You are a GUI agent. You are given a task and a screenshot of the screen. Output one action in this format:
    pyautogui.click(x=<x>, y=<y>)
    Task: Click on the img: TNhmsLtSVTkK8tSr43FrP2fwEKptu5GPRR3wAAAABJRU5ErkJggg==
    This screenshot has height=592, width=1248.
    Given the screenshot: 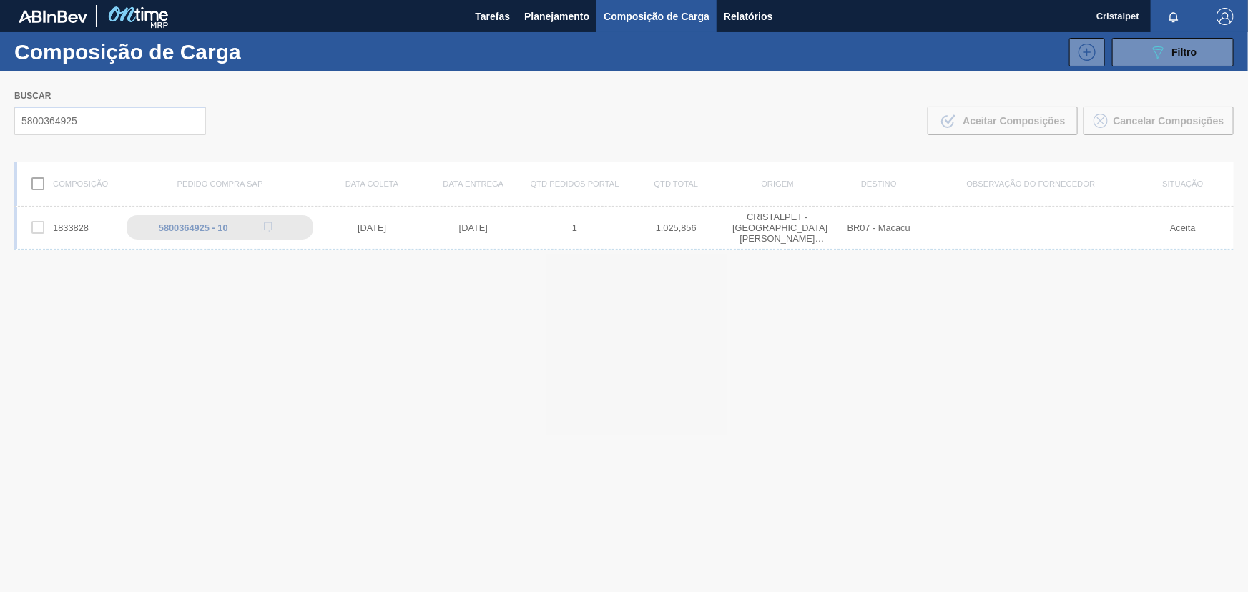 What is the action you would take?
    pyautogui.click(x=53, y=16)
    